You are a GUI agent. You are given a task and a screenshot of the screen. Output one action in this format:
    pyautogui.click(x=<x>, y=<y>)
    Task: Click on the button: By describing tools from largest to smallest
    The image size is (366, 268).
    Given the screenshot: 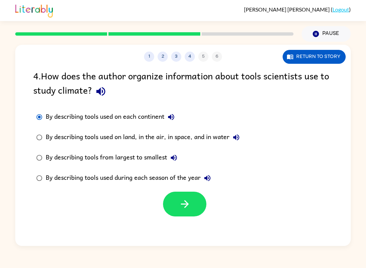 What is the action you would take?
    pyautogui.click(x=174, y=157)
    